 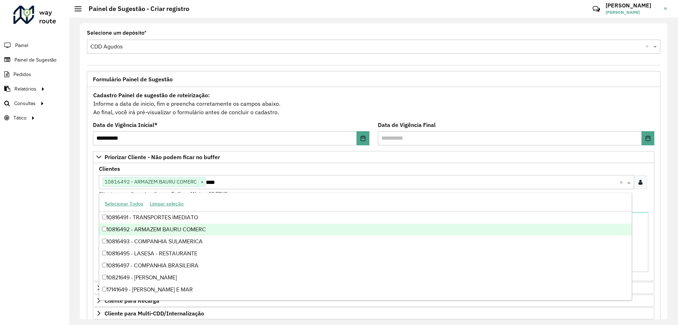 I want to click on ng-dropdown-panel: Options list, so click(x=365, y=246).